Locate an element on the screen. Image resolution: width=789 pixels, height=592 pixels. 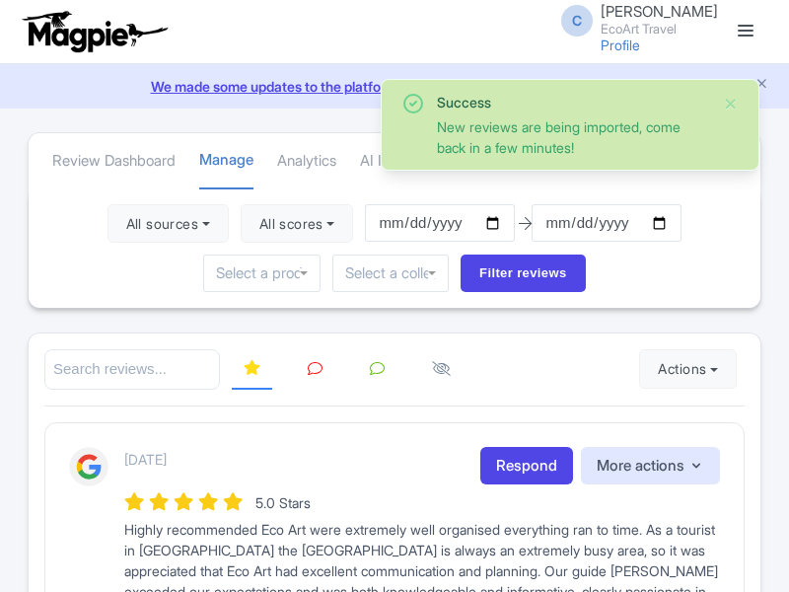
a: Review Dashboard is located at coordinates (113, 161).